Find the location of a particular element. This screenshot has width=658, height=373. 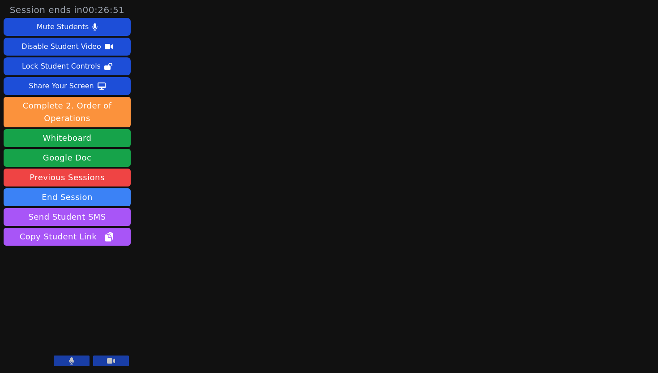

time: 00:26:51 is located at coordinates (104, 10).